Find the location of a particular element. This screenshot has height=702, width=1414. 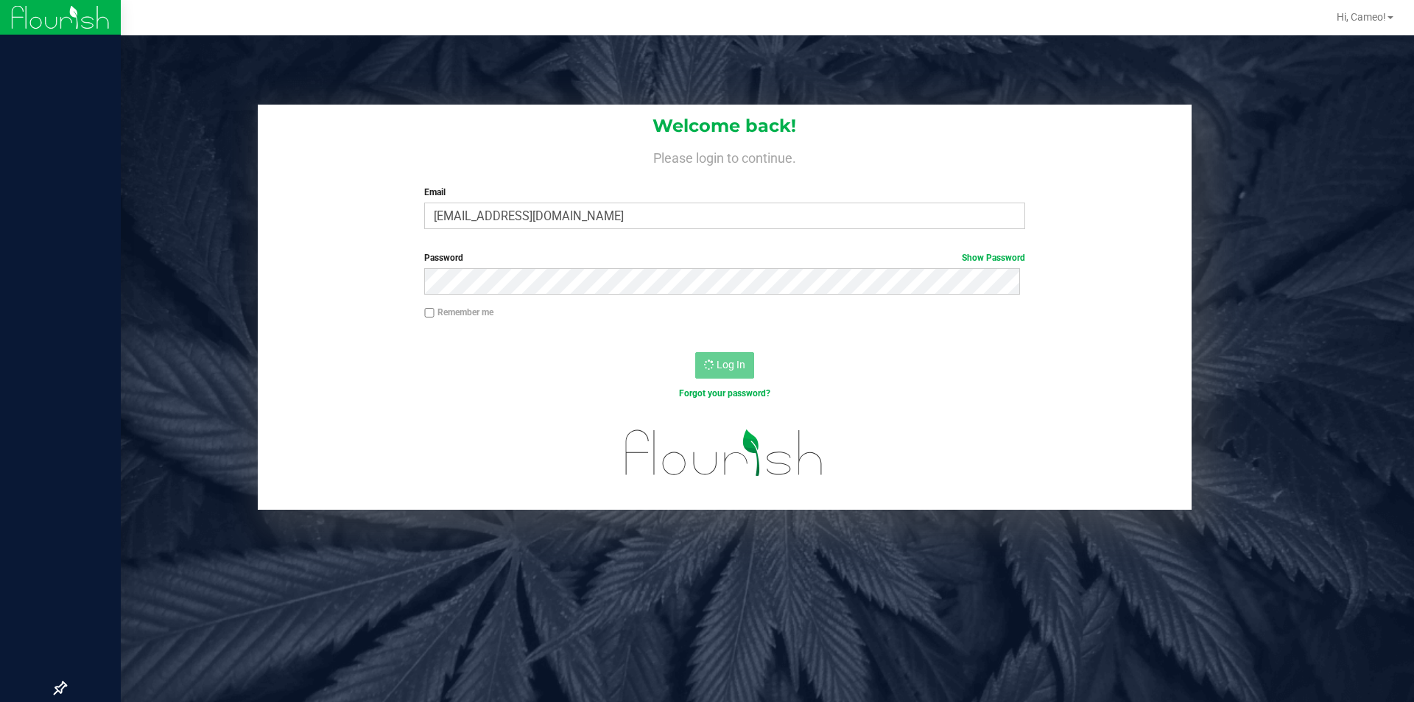

h1: Welcome back! is located at coordinates (725, 126).